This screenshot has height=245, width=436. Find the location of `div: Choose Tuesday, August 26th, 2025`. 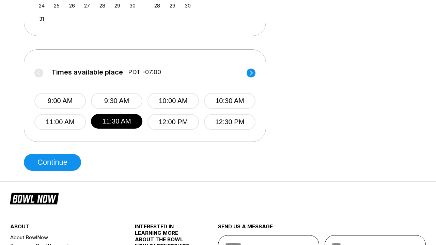

div: Choose Tuesday, August 26th, 2025 is located at coordinates (72, 5).